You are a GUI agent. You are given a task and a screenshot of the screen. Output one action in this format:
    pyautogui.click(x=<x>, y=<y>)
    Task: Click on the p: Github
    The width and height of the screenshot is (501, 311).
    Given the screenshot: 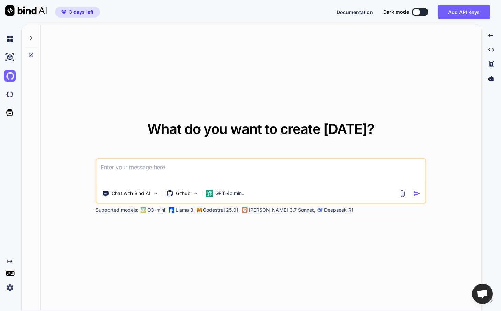 What is the action you would take?
    pyautogui.click(x=183, y=193)
    